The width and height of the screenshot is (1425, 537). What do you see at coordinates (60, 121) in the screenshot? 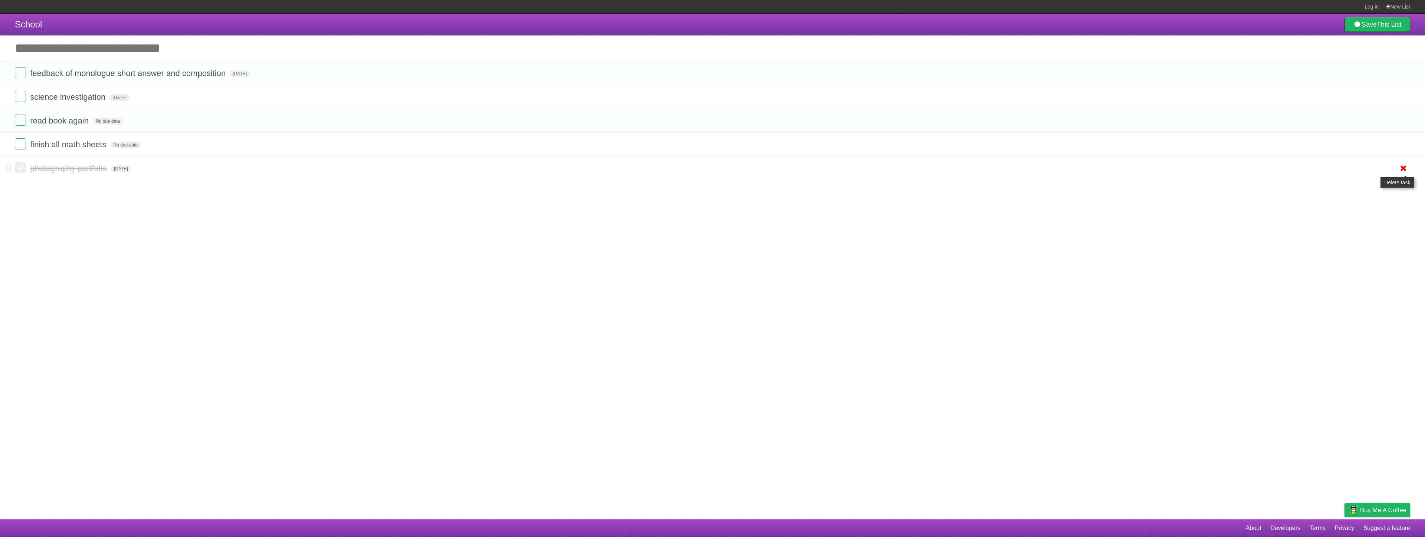
I see `span: read book again` at bounding box center [60, 121].